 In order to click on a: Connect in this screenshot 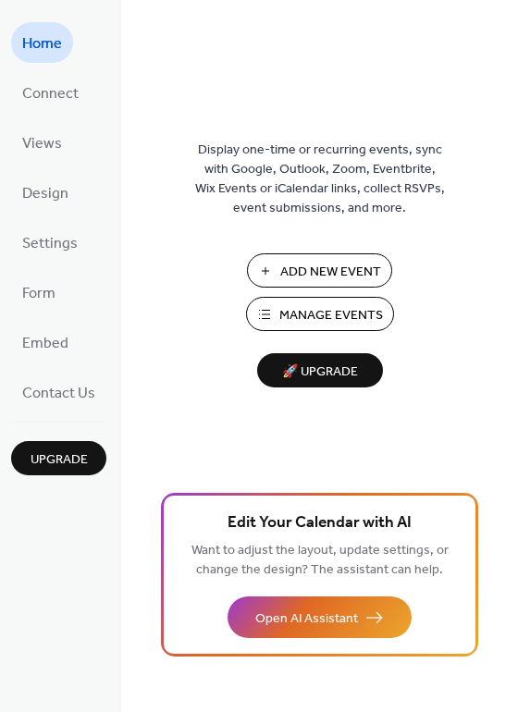, I will do `click(50, 92)`.